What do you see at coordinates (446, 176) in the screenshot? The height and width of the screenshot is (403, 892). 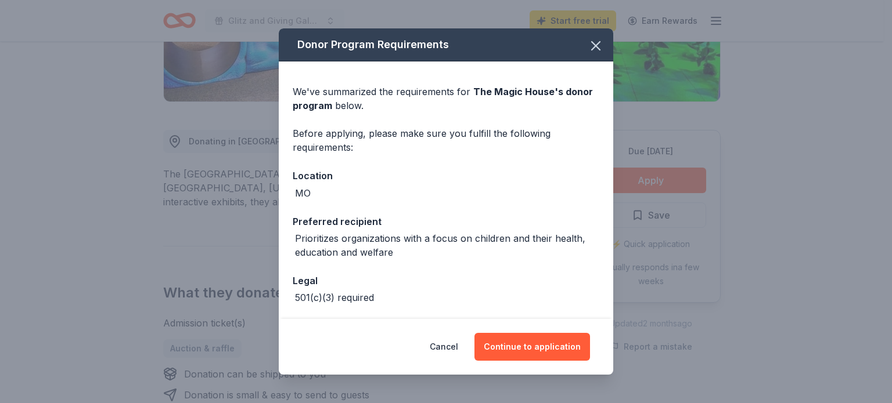 I see `div: Location` at bounding box center [446, 176].